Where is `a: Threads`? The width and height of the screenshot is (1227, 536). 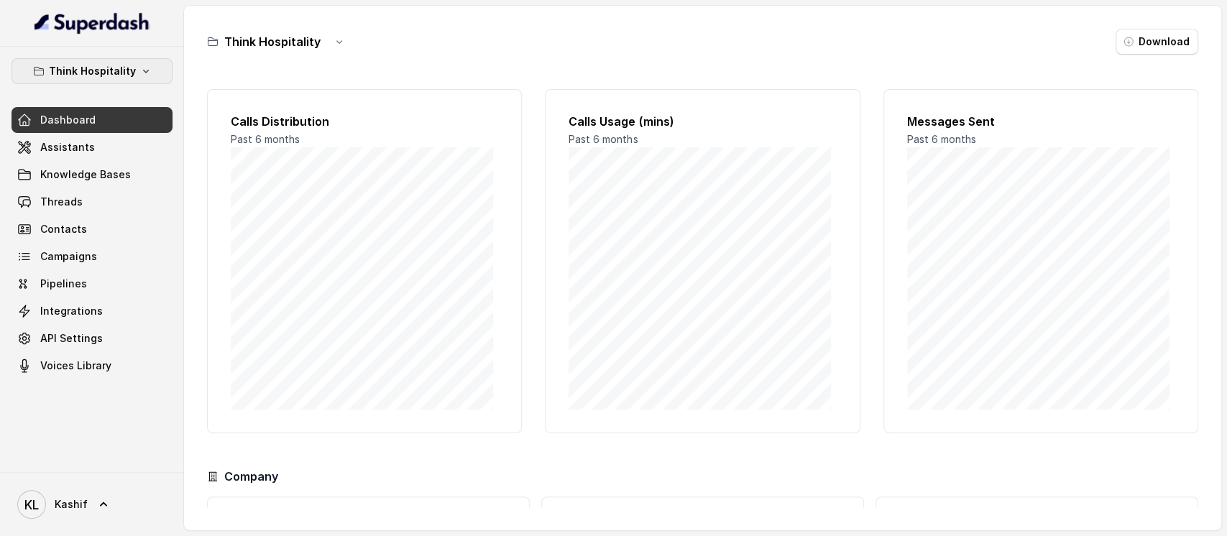
a: Threads is located at coordinates (92, 202).